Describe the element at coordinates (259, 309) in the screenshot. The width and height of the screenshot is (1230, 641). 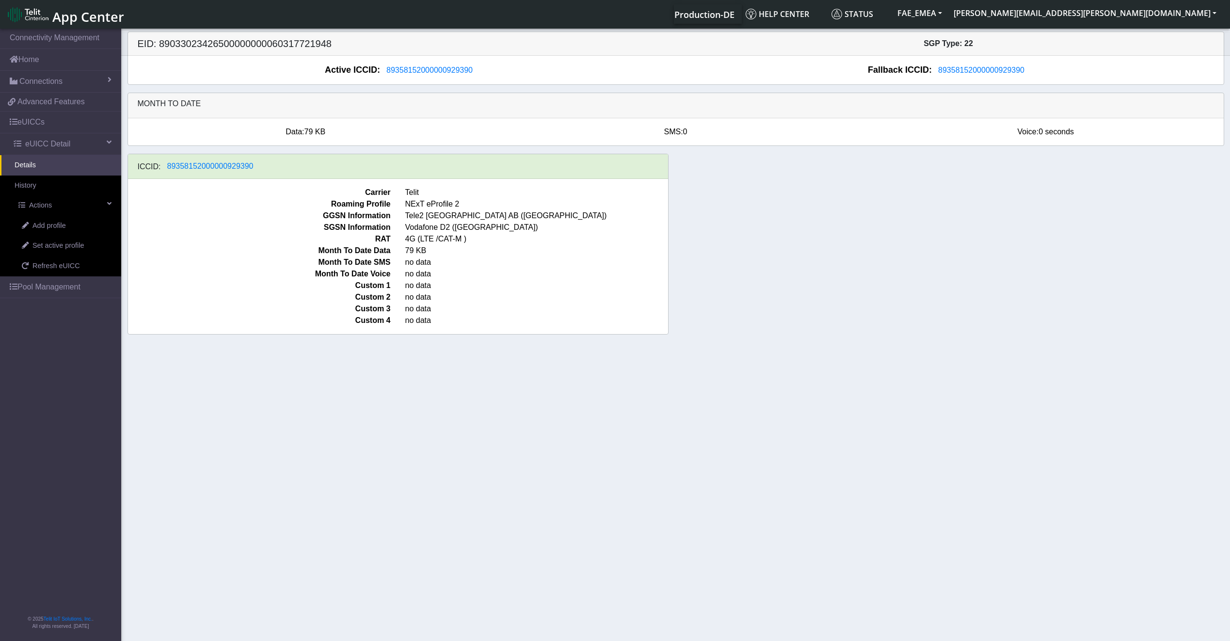
I see `span: Custom 3` at that location.